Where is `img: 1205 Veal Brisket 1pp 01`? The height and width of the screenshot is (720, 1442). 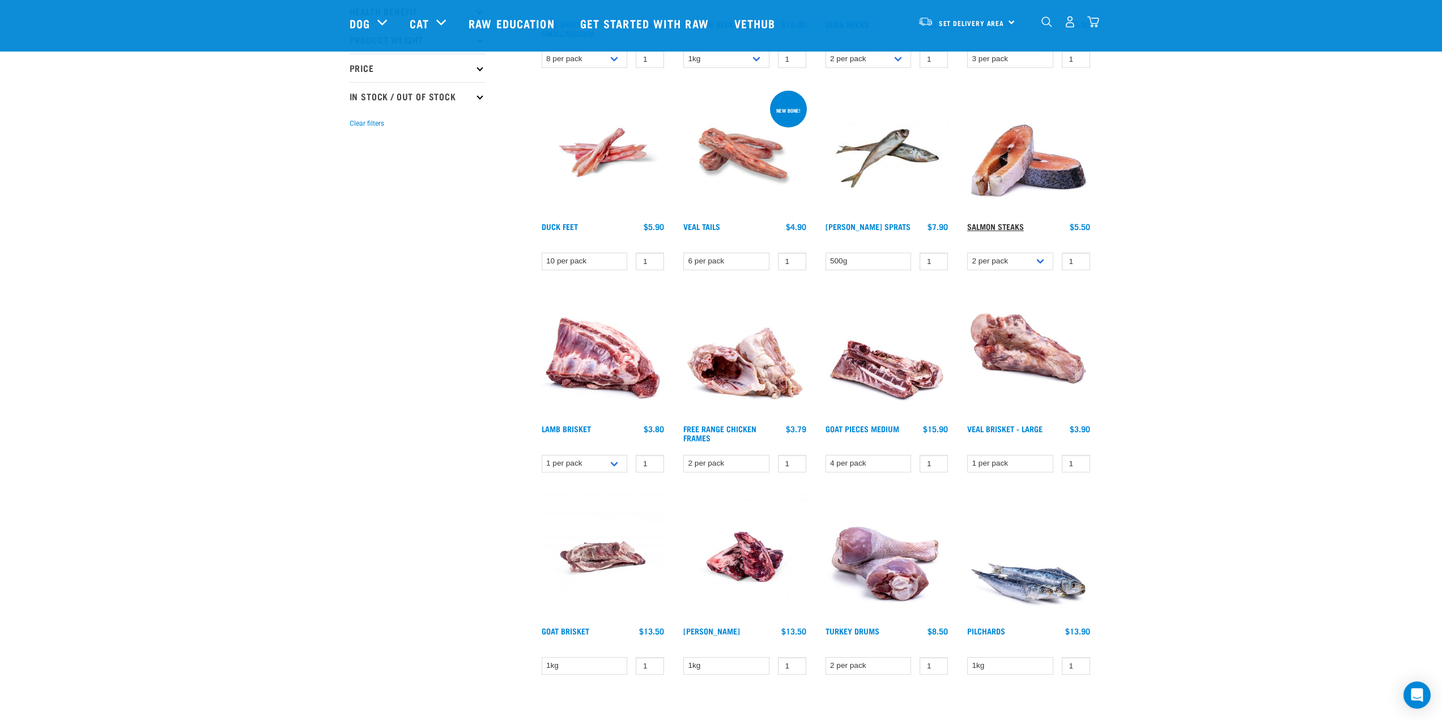 img: 1205 Veal Brisket 1pp 01 is located at coordinates (1029, 355).